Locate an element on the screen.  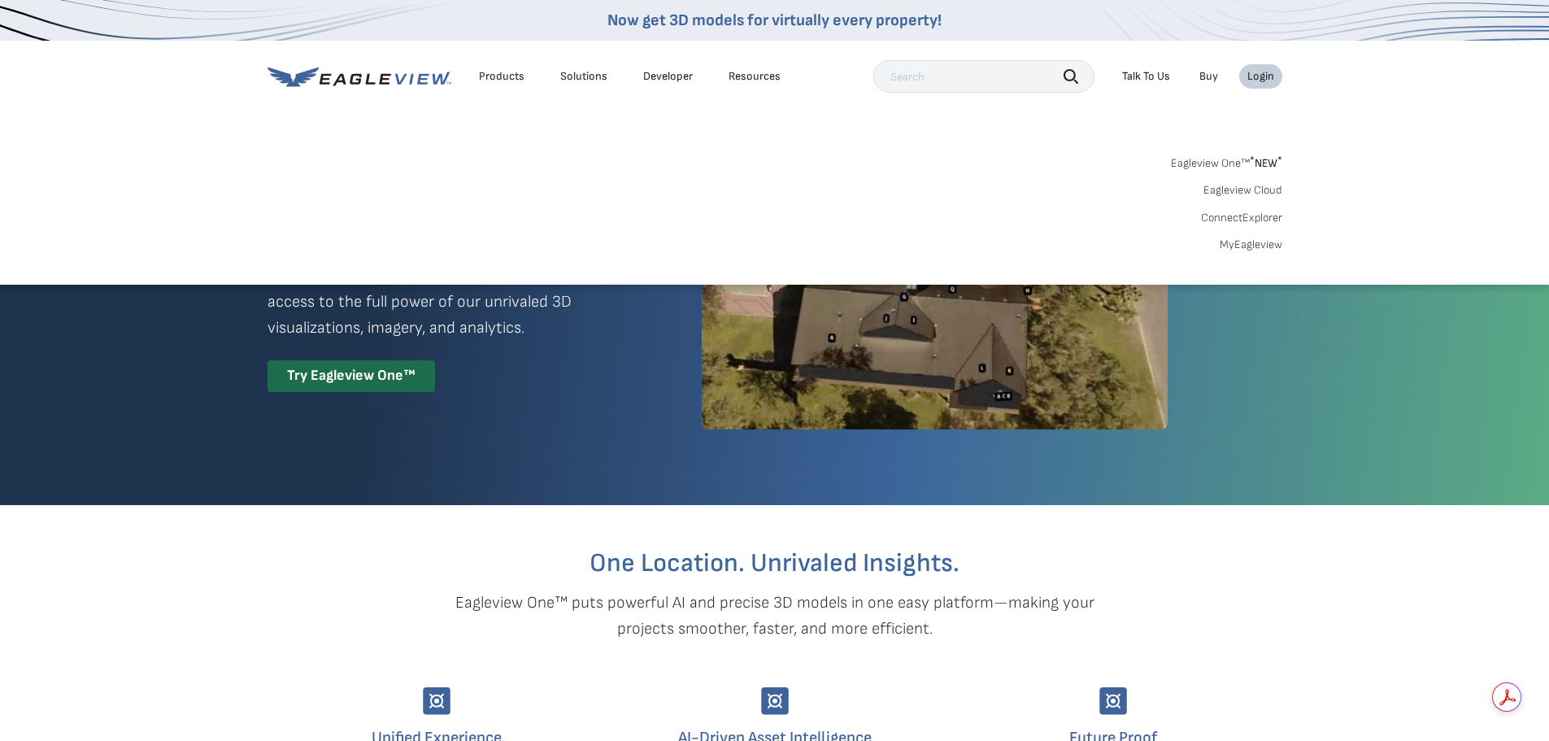
div: Login is located at coordinates (1260, 76).